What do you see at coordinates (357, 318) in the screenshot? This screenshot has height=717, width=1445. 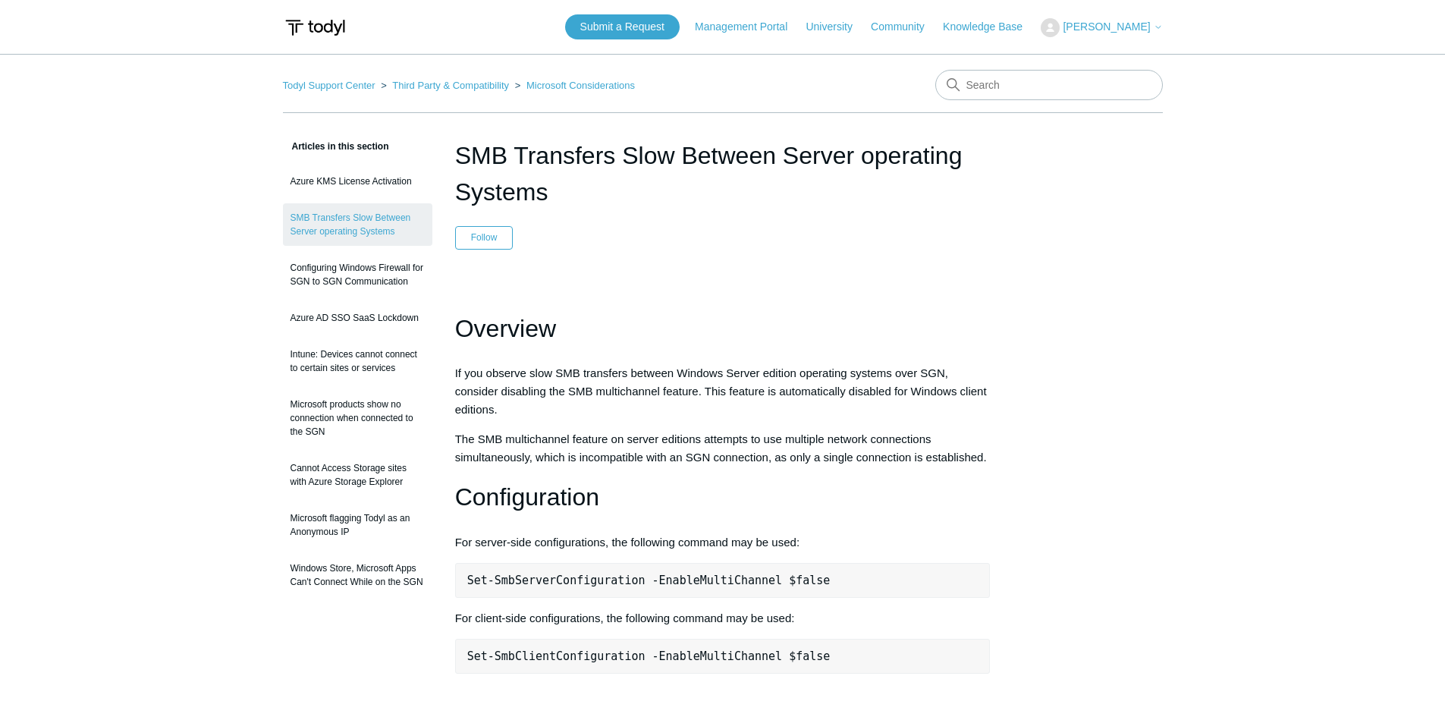 I see `a: Azure AD SSO SaaS Lockdown` at bounding box center [357, 318].